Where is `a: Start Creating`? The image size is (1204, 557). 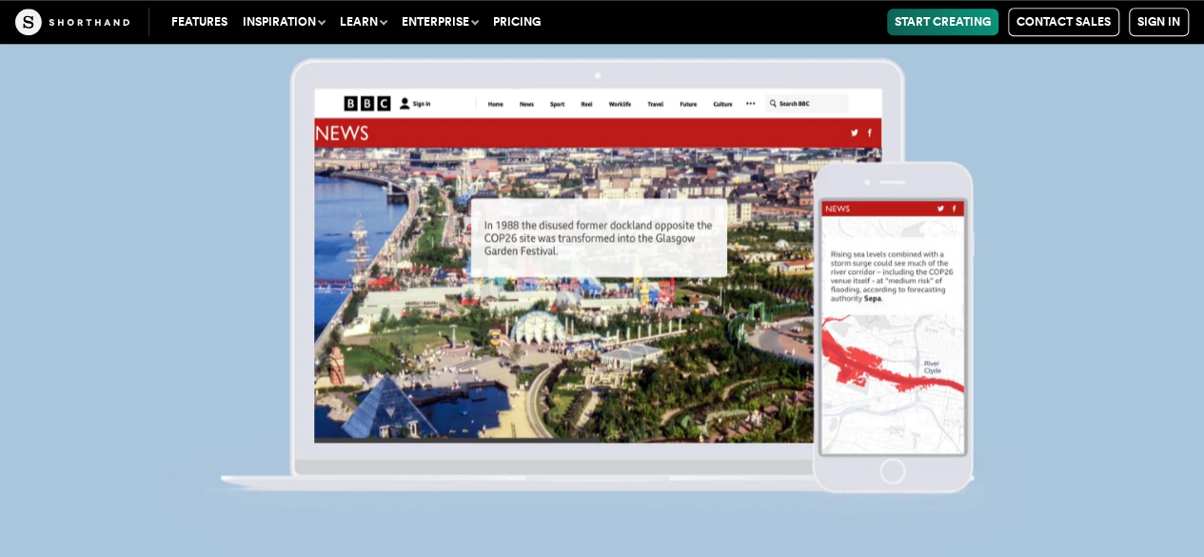 a: Start Creating is located at coordinates (942, 22).